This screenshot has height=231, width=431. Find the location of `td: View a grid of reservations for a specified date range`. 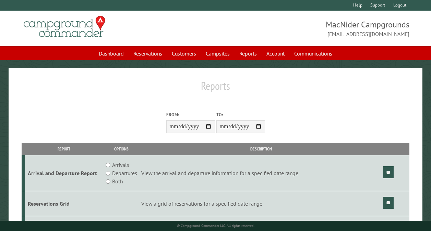

td: View a grid of reservations for a specified date range is located at coordinates (261, 203).